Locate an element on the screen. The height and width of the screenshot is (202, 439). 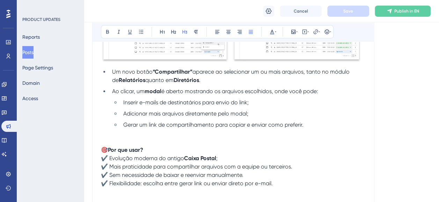
button: Reports is located at coordinates (31, 37).